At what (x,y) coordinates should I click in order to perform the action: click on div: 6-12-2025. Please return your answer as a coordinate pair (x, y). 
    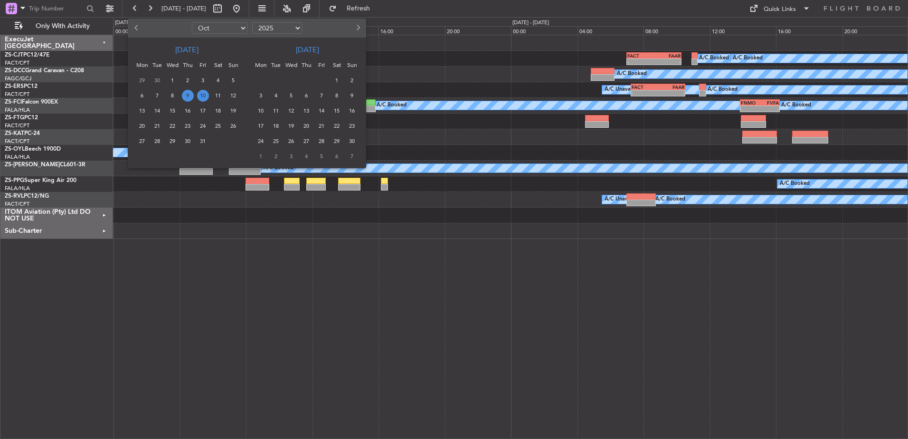
    Looking at the image, I should click on (337, 156).